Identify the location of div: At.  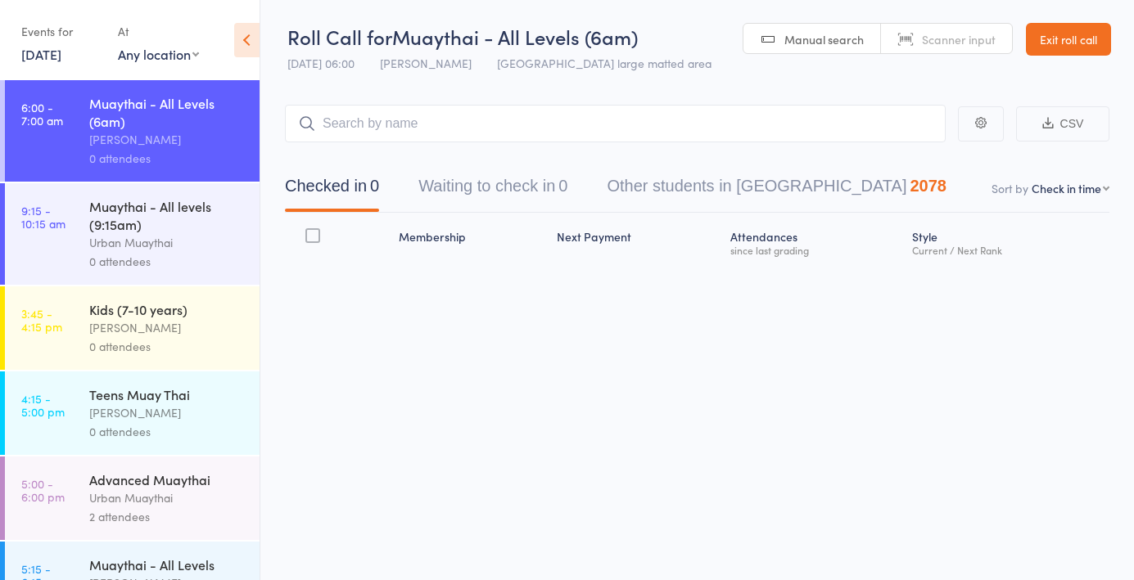
(158, 31).